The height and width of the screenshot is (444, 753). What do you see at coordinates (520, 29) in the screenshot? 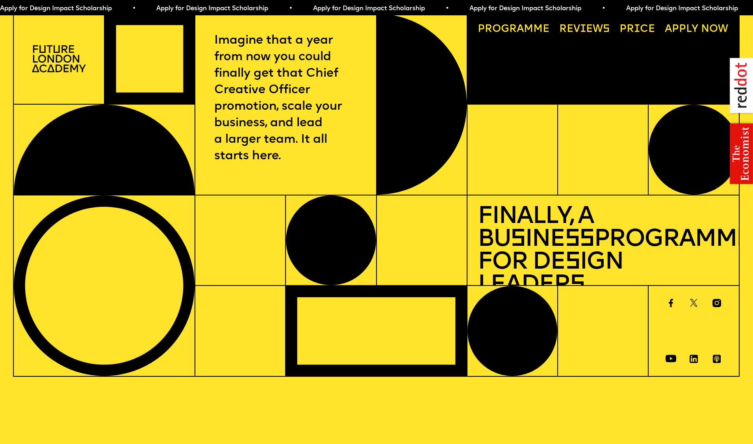
I see `span: a` at bounding box center [520, 29].